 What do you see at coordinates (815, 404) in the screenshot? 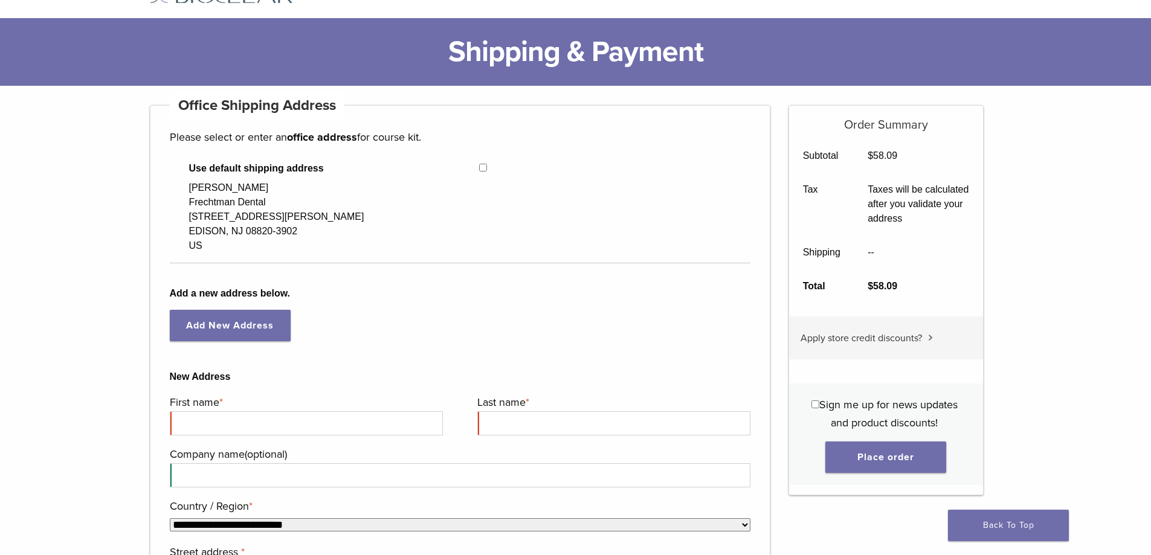
I see `input: Sign me up for news updates and product discounts!` at bounding box center [815, 404].